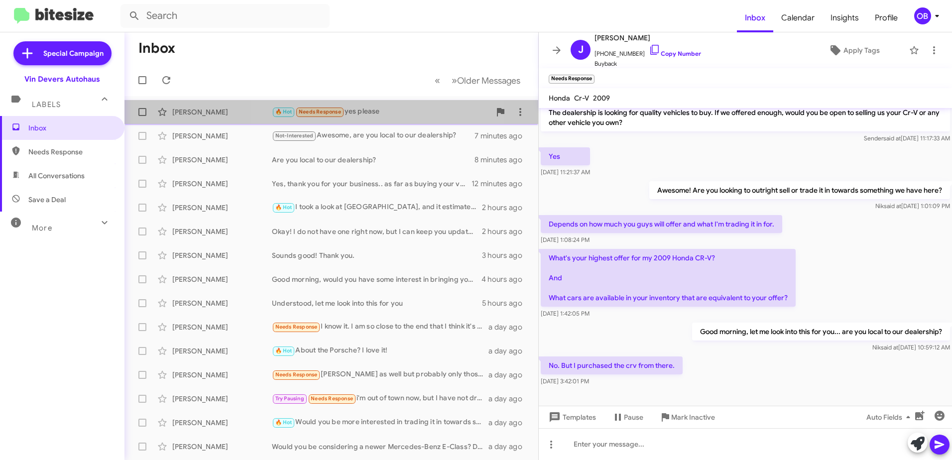 Image resolution: width=952 pixels, height=460 pixels. I want to click on span: Pause, so click(633, 417).